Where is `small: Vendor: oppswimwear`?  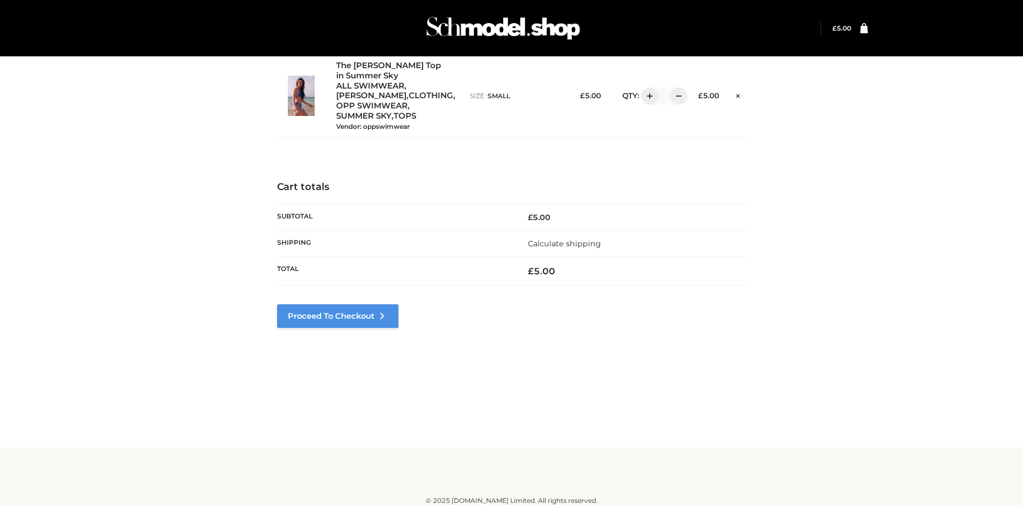 small: Vendor: oppswimwear is located at coordinates (373, 126).